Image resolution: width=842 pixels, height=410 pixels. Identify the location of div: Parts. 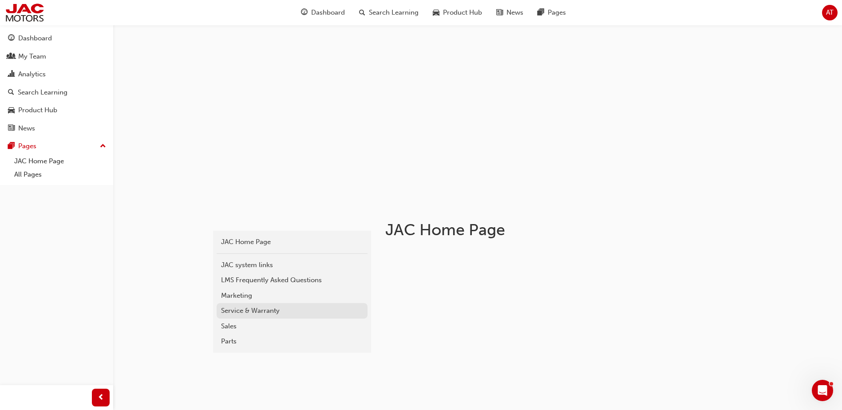
(292, 341).